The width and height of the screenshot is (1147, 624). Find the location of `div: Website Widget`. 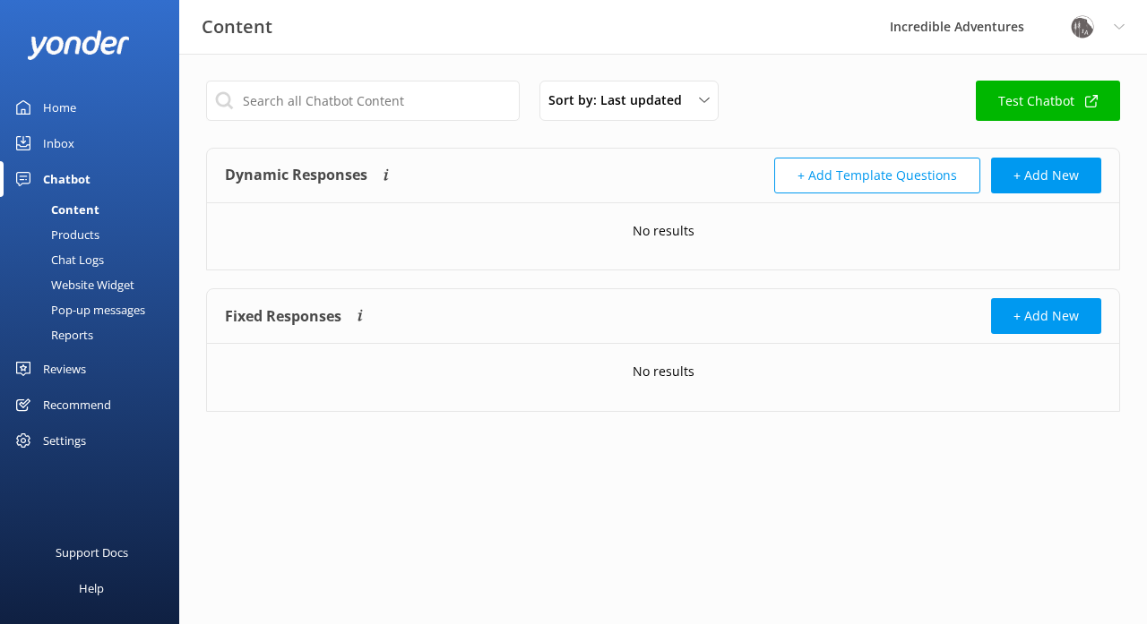

div: Website Widget is located at coordinates (73, 285).